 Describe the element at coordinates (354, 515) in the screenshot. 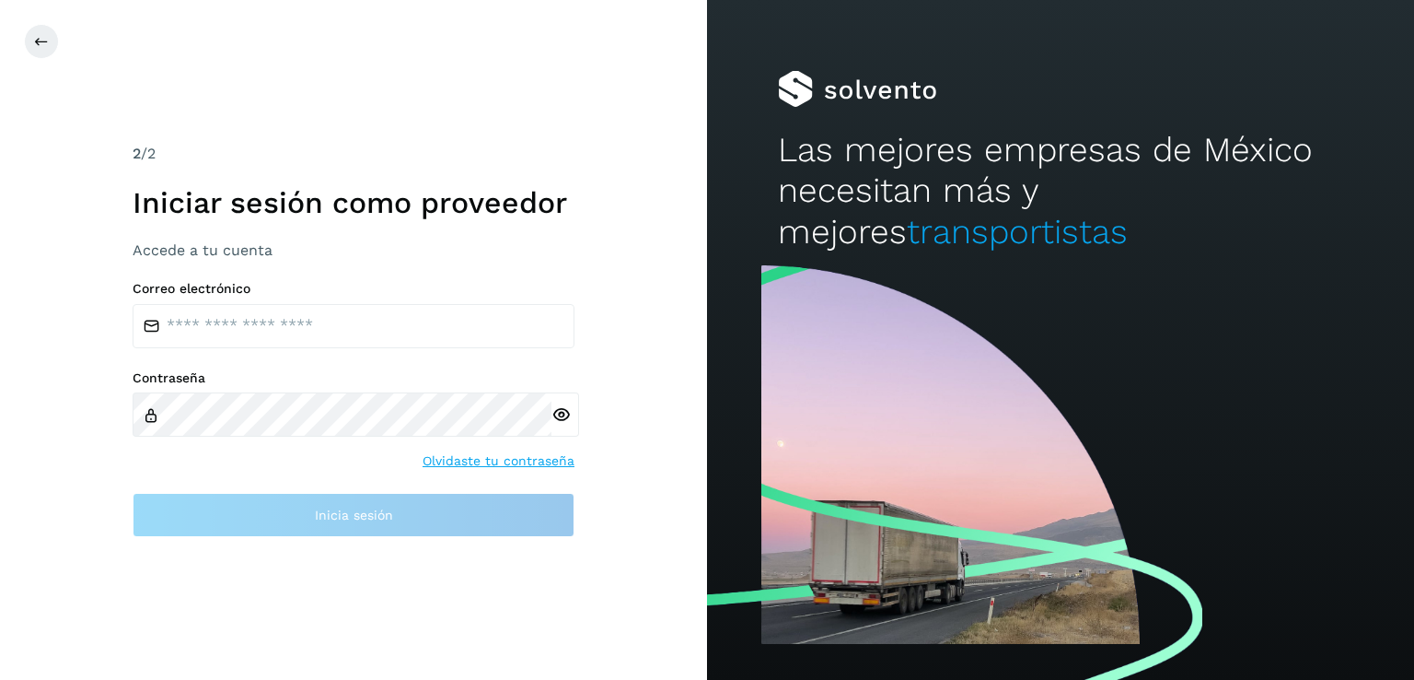

I see `button: Inicia sesión` at that location.